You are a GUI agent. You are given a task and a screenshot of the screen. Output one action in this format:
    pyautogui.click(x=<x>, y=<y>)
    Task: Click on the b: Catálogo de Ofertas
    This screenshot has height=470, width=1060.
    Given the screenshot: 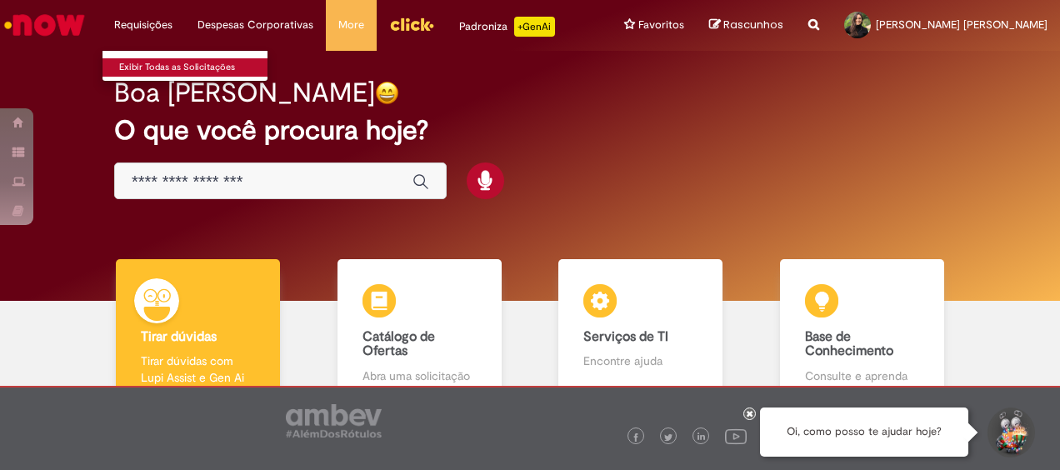 What is the action you would take?
    pyautogui.click(x=398, y=344)
    